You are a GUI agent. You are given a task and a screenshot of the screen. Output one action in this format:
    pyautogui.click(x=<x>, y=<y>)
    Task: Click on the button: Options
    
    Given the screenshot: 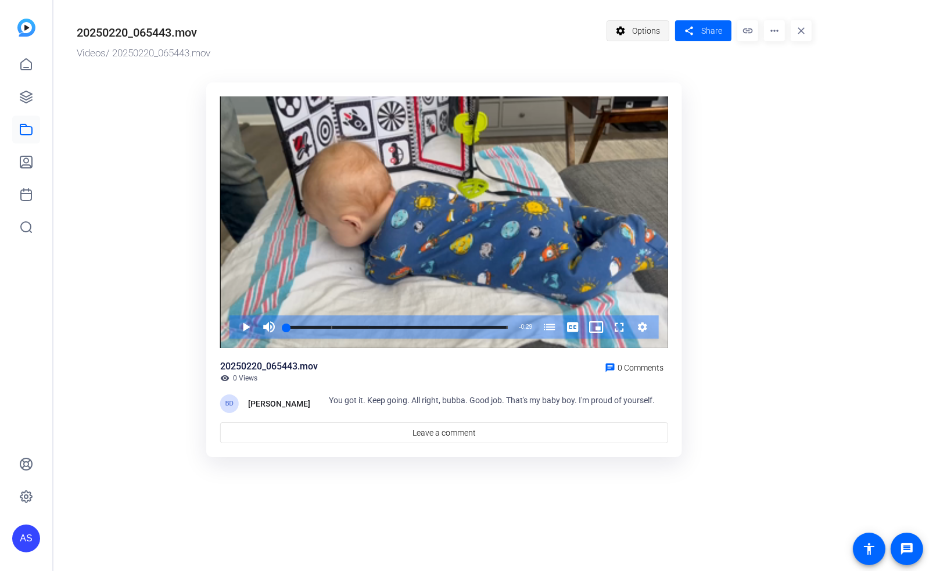 What is the action you would take?
    pyautogui.click(x=638, y=31)
    